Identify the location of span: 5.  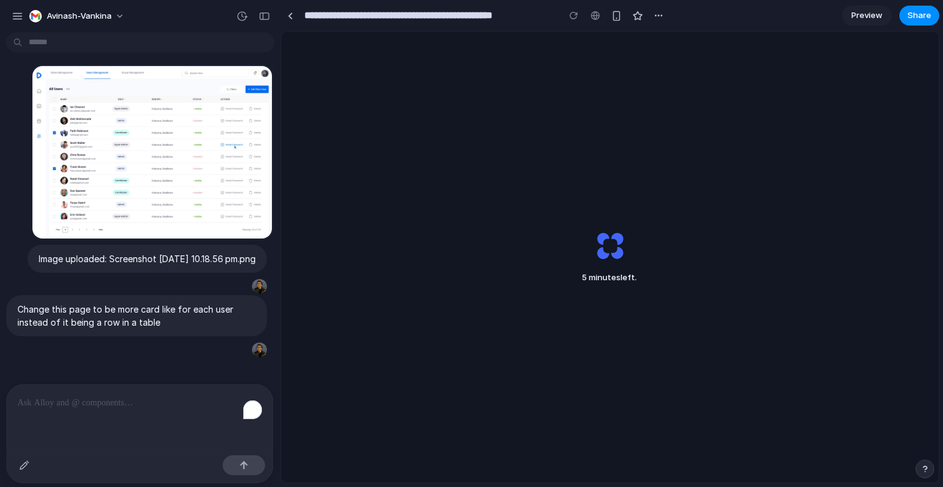
(584, 277).